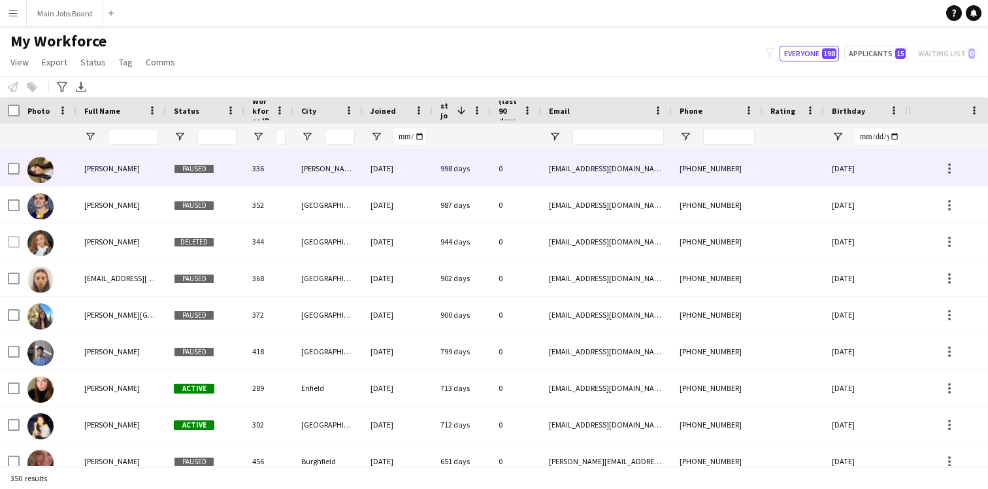 This screenshot has height=489, width=988. What do you see at coordinates (268, 460) in the screenshot?
I see `div: 456` at bounding box center [268, 460].